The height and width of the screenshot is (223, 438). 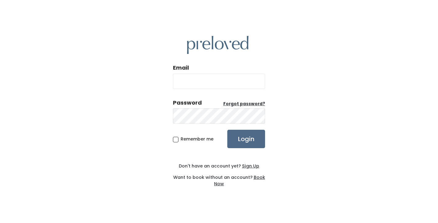 I want to click on div: Password, so click(x=187, y=103).